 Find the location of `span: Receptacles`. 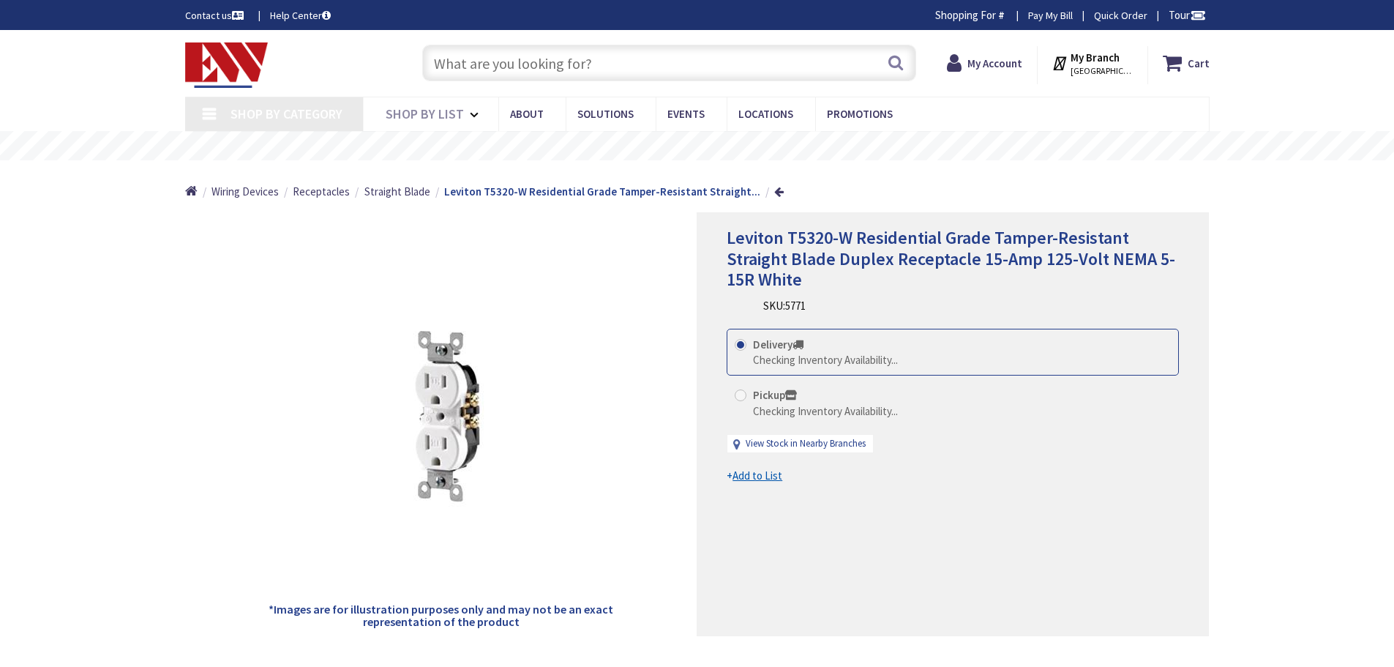

span: Receptacles is located at coordinates (321, 191).